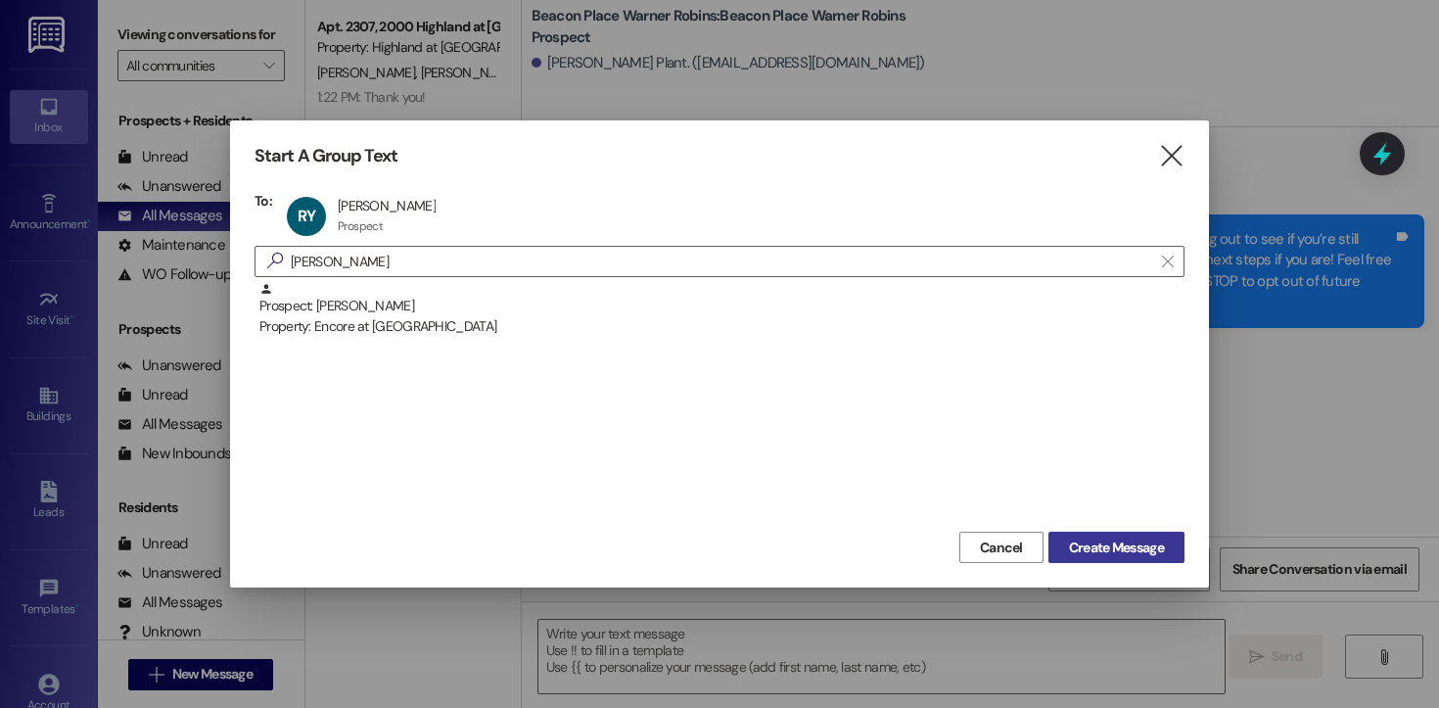  Describe the element at coordinates (1116, 547) in the screenshot. I see `button: Create Message` at that location.